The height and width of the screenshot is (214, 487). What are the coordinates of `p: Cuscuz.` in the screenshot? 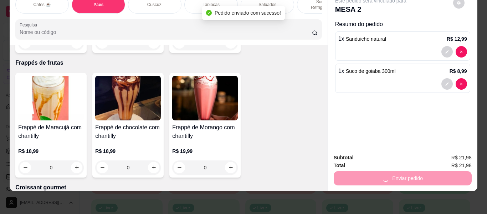 It's located at (155, 5).